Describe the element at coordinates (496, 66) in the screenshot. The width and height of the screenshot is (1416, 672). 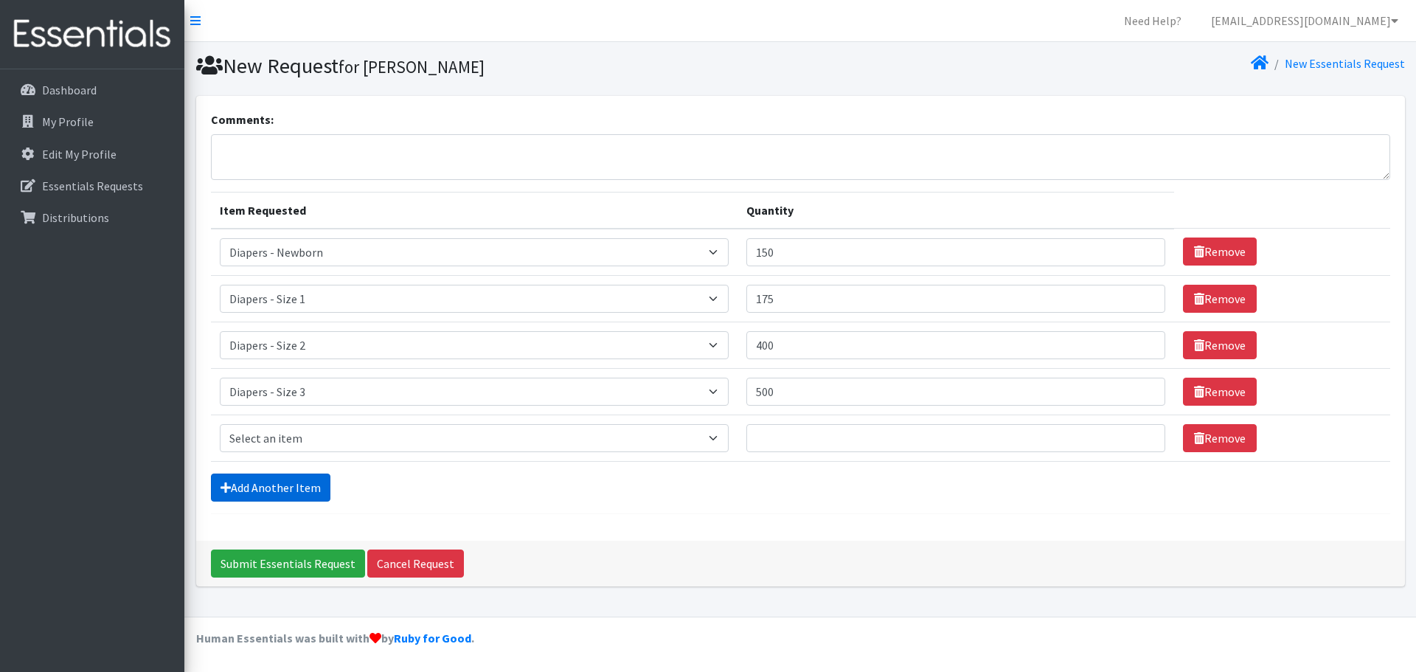
I see `h1: New Request` at that location.